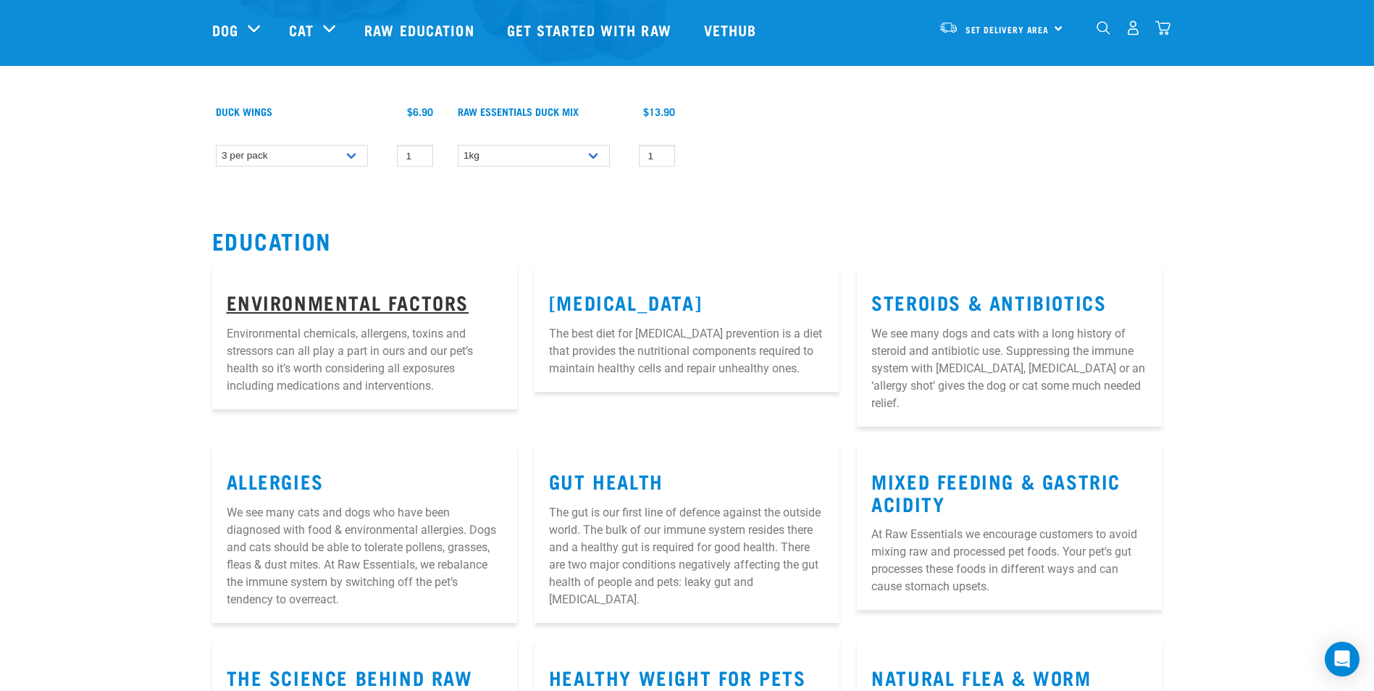  I want to click on div: $13.90, so click(659, 112).